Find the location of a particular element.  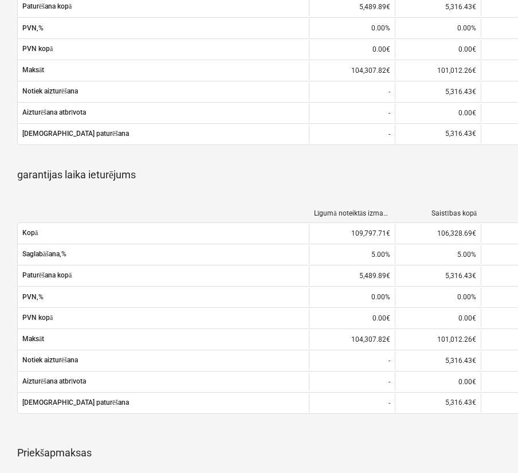

div: 109,797.71€ is located at coordinates (352, 233).